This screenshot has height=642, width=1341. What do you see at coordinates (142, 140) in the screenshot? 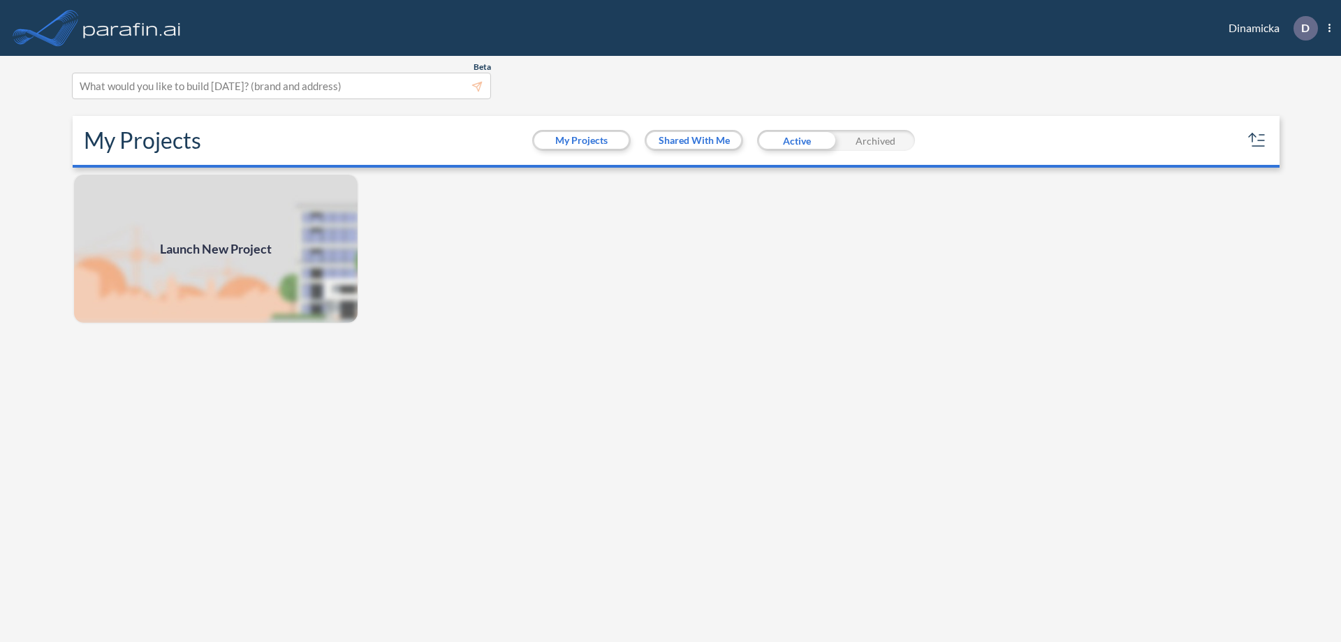
I see `h2: My Projects` at bounding box center [142, 140].